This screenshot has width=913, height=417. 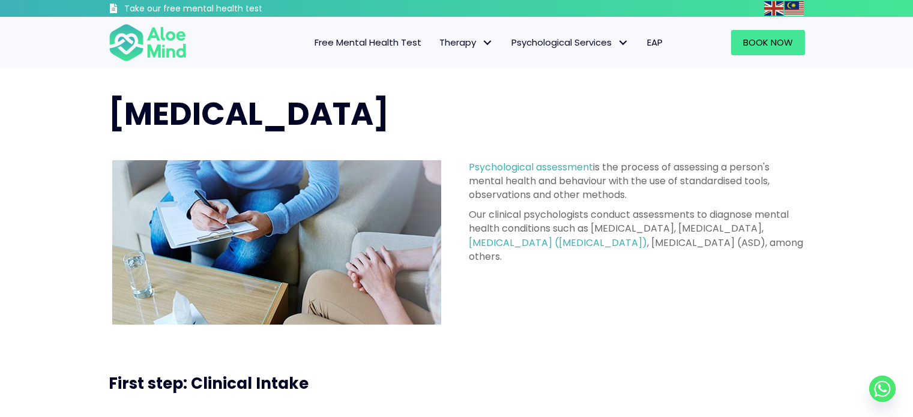 I want to click on img: en, so click(x=774, y=8).